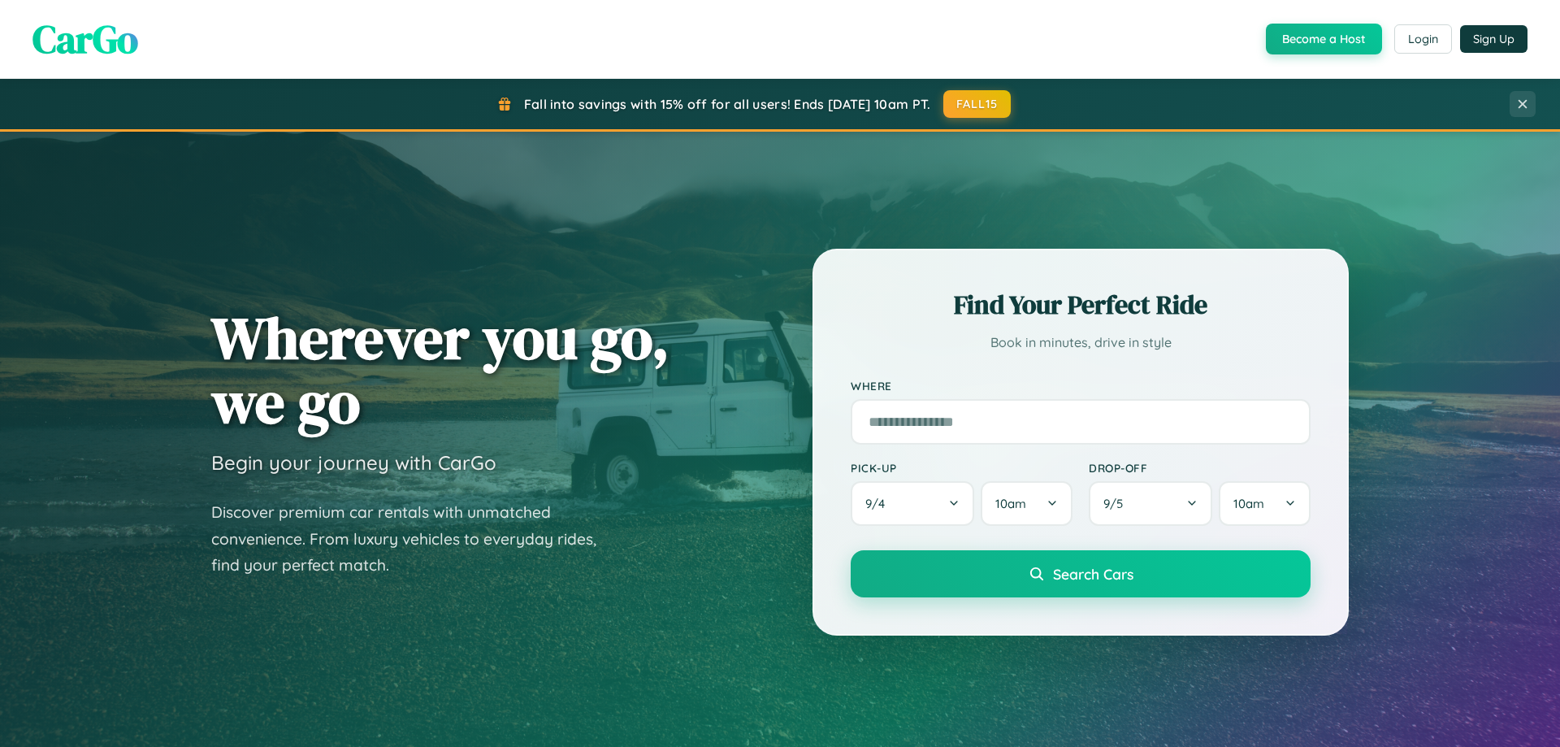  Describe the element at coordinates (1494, 39) in the screenshot. I see `button: Sign Up` at that location.